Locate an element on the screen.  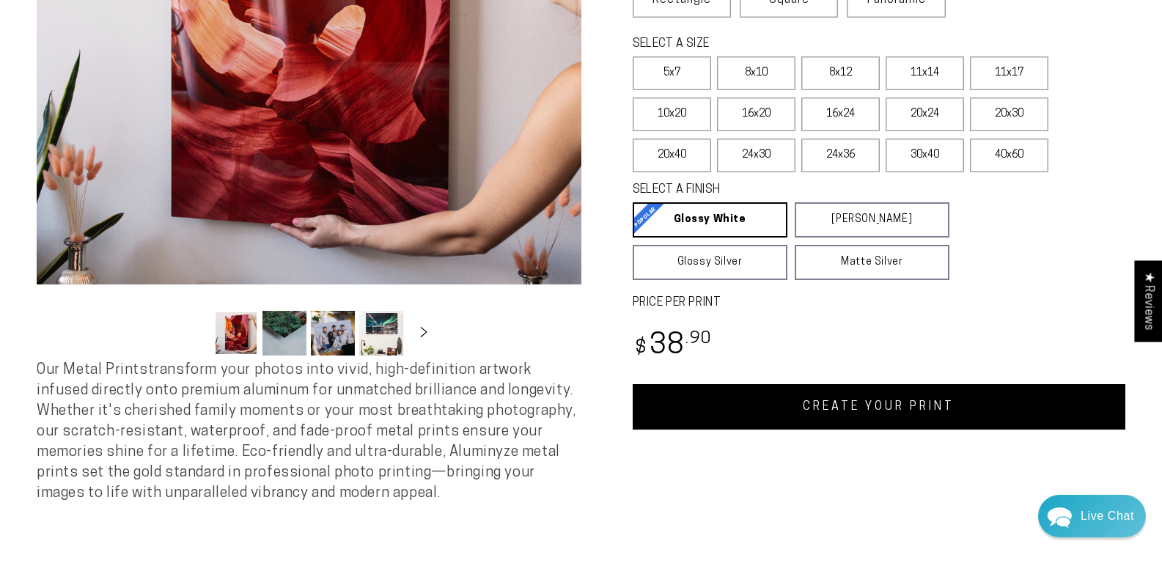
div: Contact Us Directly is located at coordinates (1107, 516).